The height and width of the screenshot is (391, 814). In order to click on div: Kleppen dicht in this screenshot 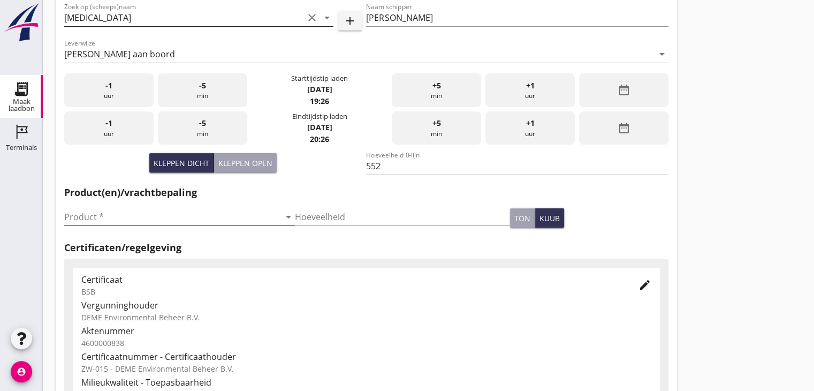, I will do `click(181, 163)`.